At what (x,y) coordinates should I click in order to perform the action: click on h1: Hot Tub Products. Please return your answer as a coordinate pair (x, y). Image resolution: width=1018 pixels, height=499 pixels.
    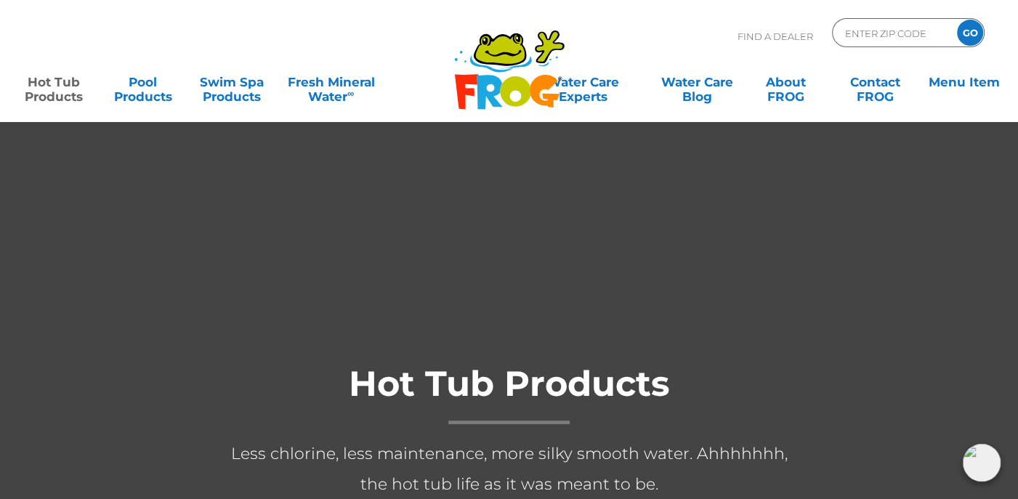
    Looking at the image, I should click on (509, 395).